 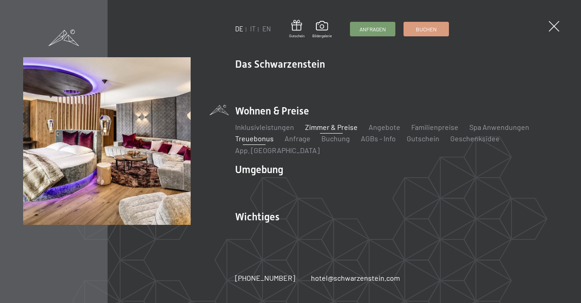 What do you see at coordinates (427, 29) in the screenshot?
I see `span: Buchen` at bounding box center [427, 29].